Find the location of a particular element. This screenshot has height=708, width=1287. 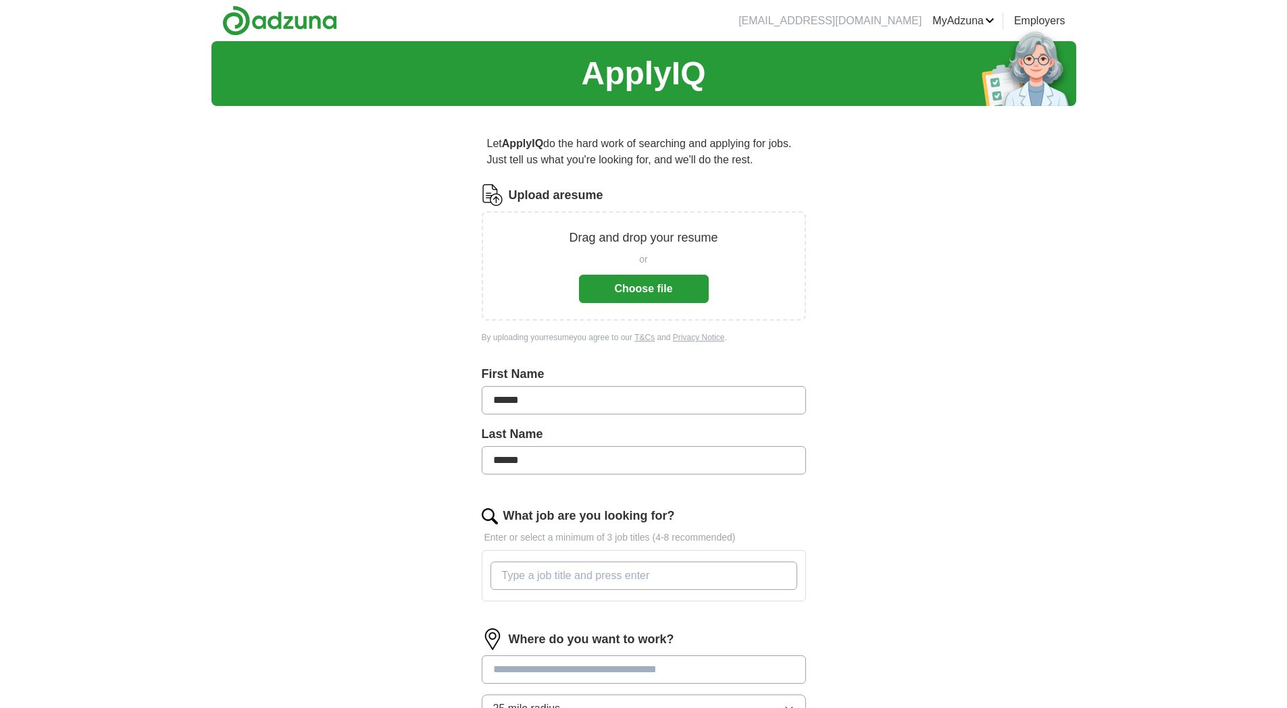

a: Employers is located at coordinates (1039, 21).